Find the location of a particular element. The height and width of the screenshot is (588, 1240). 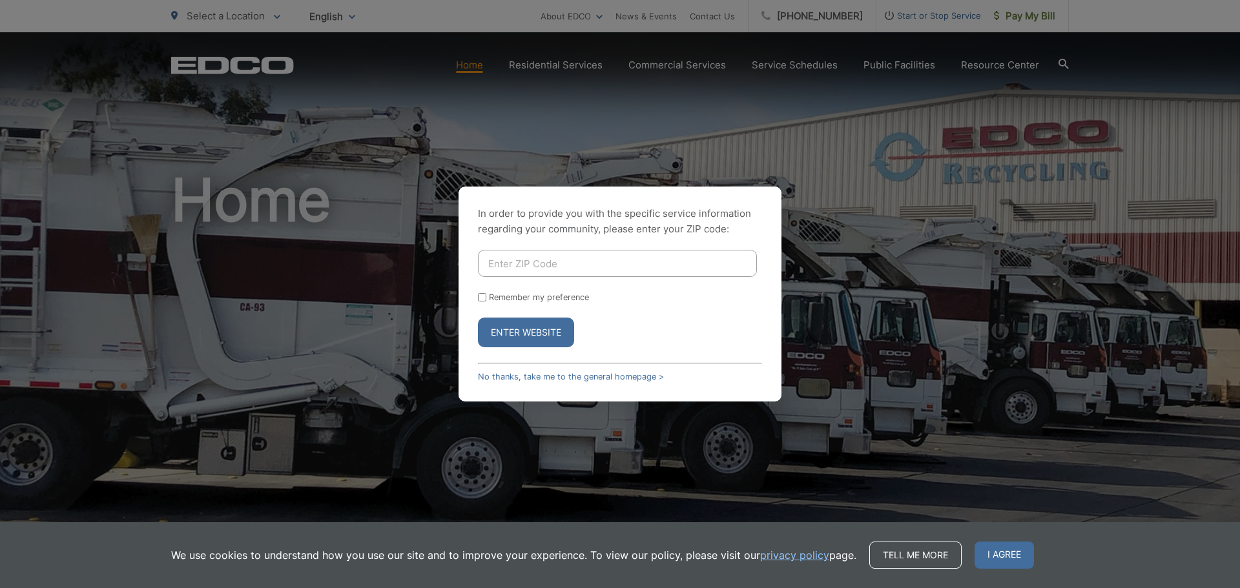

input: Enter ZIP Code is located at coordinates (617, 263).